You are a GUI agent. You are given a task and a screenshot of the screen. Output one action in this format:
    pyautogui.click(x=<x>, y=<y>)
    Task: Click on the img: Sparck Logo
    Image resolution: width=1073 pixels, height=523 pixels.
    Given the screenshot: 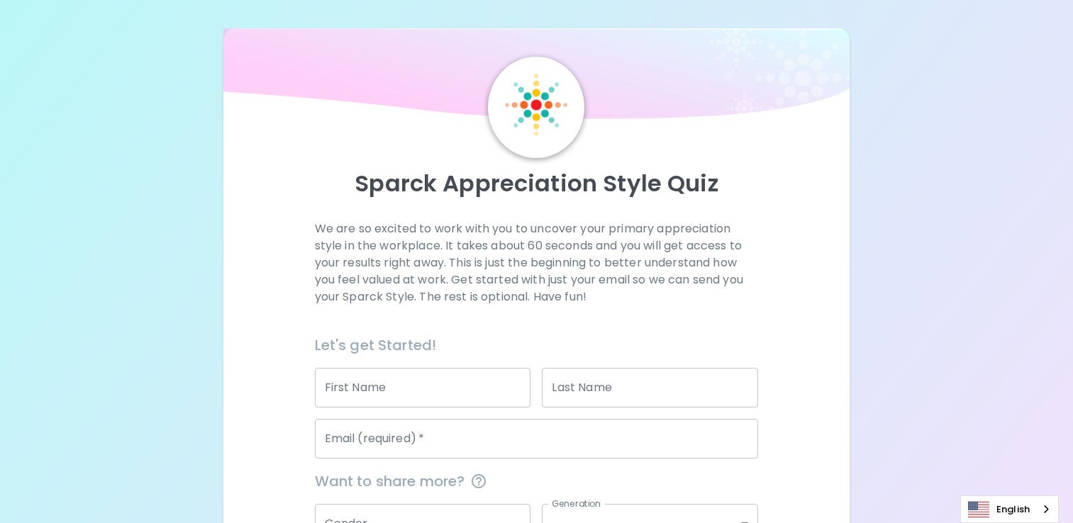 What is the action you would take?
    pyautogui.click(x=536, y=105)
    